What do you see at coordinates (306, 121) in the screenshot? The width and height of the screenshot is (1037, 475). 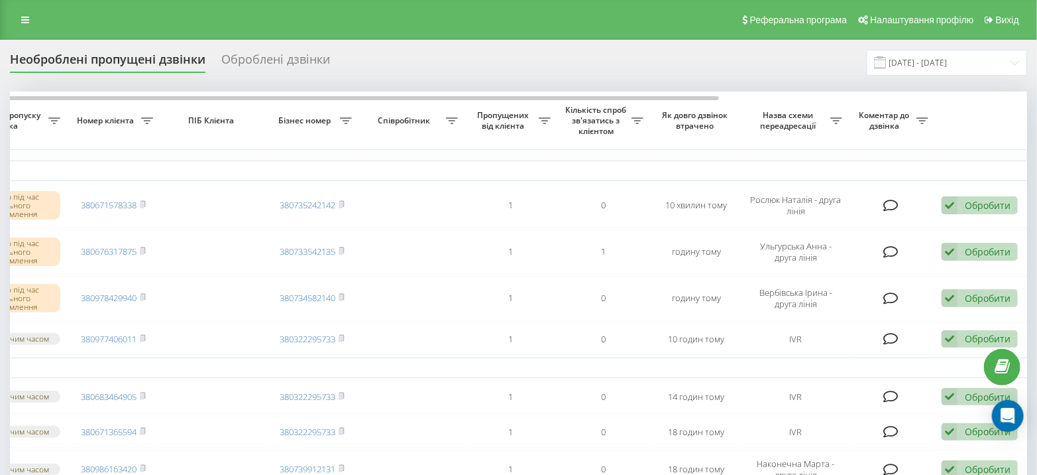 I see `span: Бізнес номер` at bounding box center [306, 121].